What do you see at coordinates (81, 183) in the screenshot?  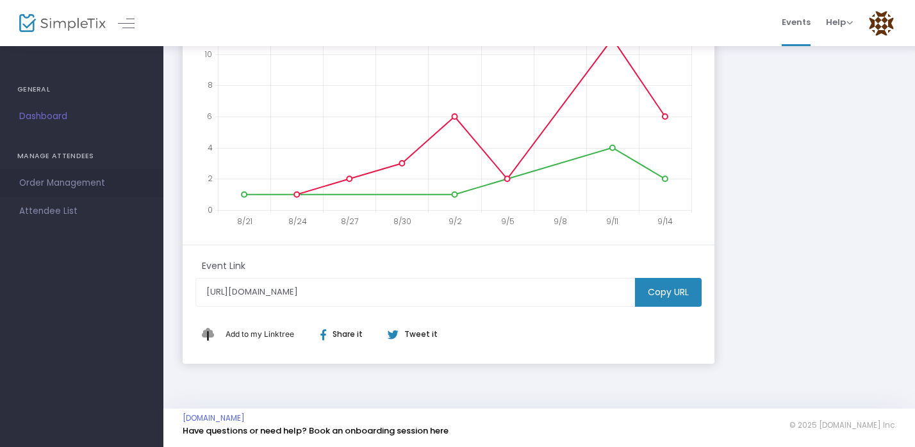 I see `span: Order Management` at bounding box center [81, 183].